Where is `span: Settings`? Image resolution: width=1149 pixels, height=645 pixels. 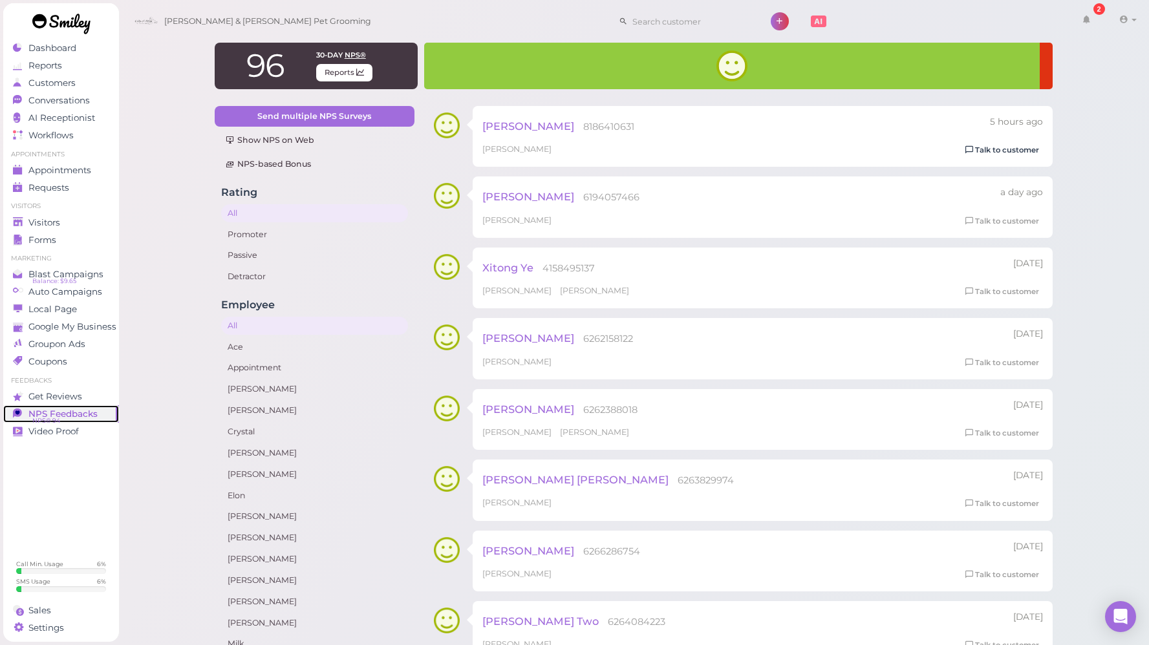 span: Settings is located at coordinates (46, 628).